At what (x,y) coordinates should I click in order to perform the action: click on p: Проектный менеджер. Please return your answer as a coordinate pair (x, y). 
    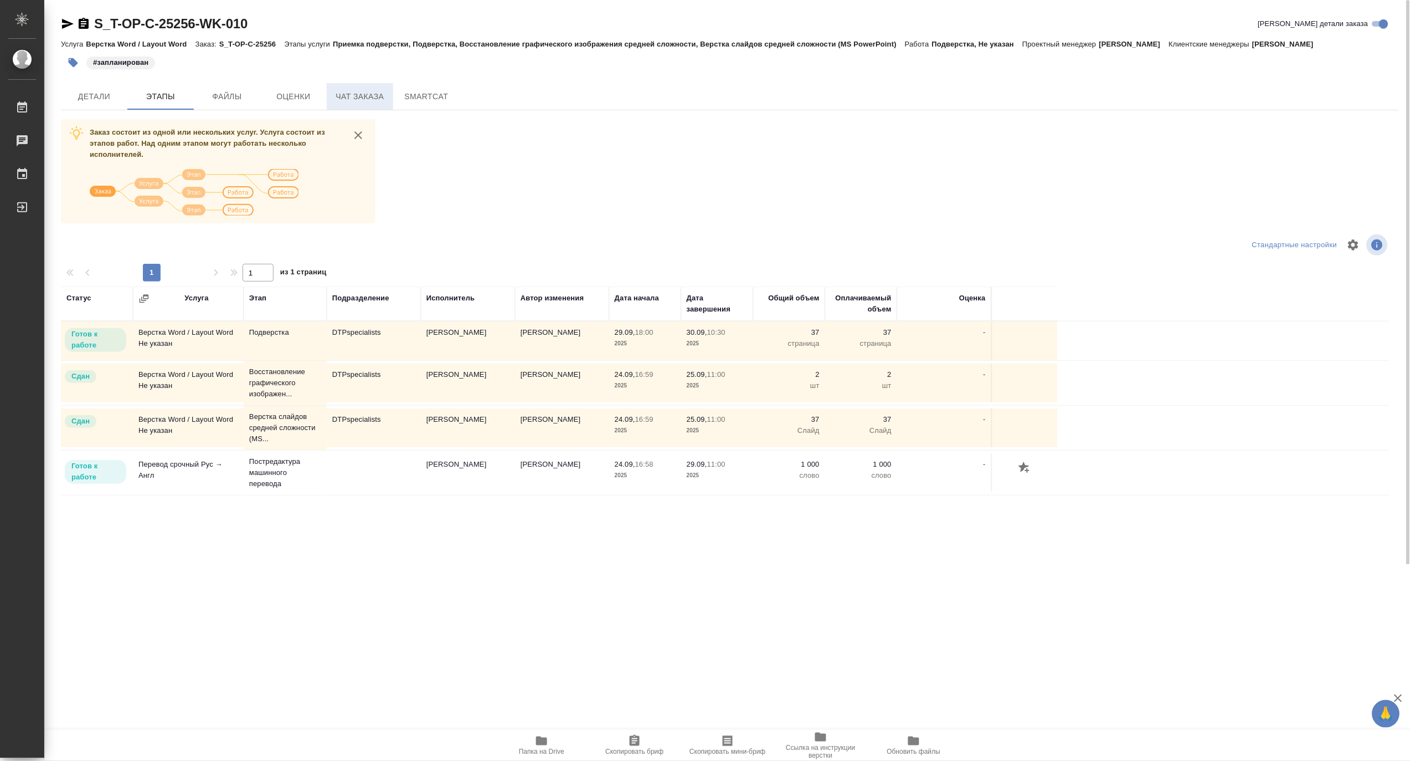
    Looking at the image, I should click on (1061, 44).